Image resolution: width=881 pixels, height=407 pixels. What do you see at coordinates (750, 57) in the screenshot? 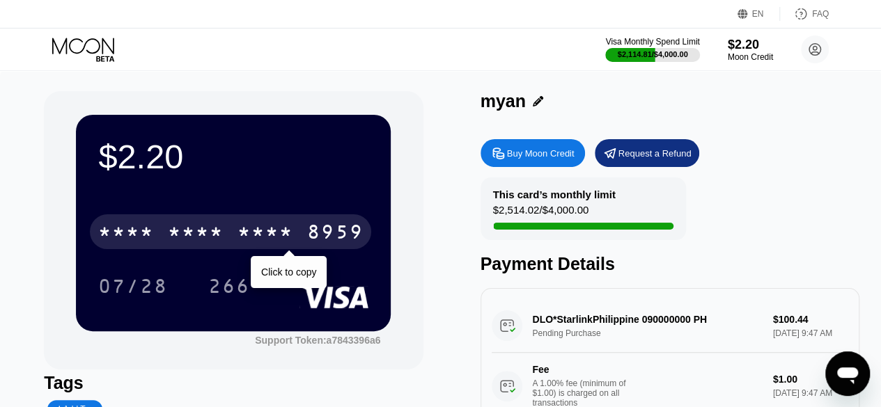
I see `div: Moon Credit` at bounding box center [750, 57].